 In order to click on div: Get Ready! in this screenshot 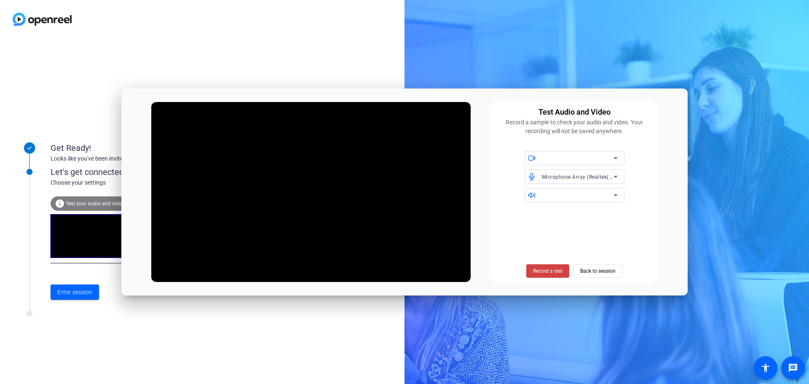, I will do `click(135, 148)`.